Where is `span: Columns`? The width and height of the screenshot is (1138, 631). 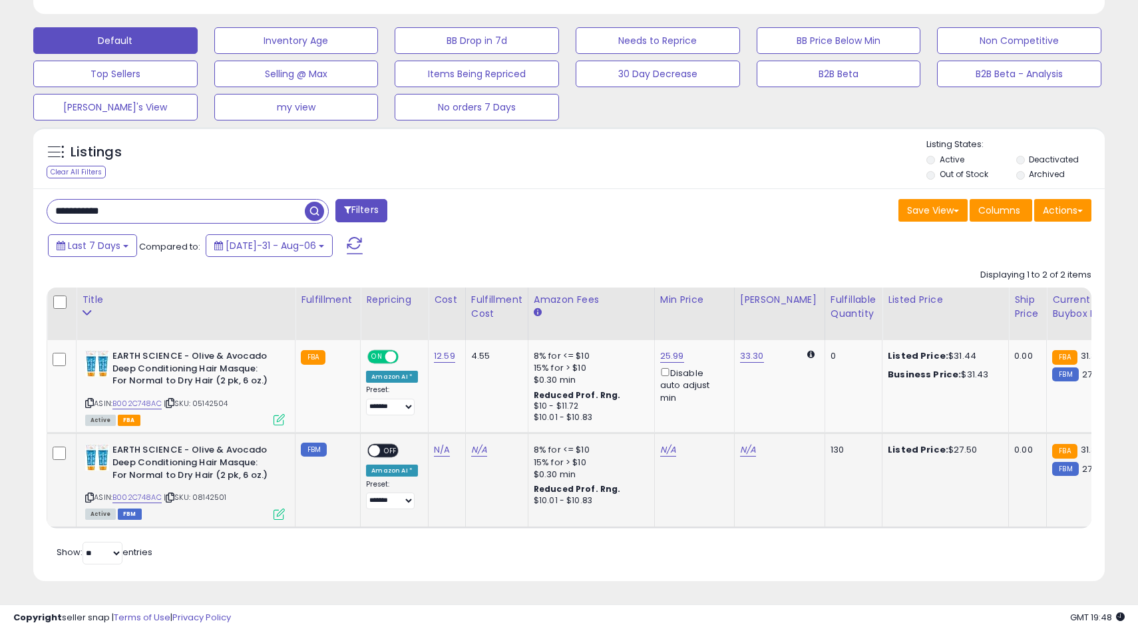
span: Columns is located at coordinates (999, 210).